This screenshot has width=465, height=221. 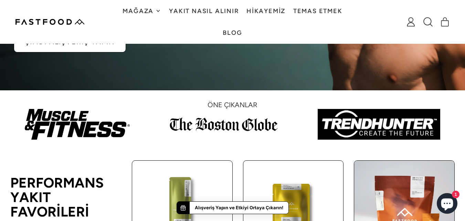 I want to click on font: Hikayemiz, so click(x=266, y=11).